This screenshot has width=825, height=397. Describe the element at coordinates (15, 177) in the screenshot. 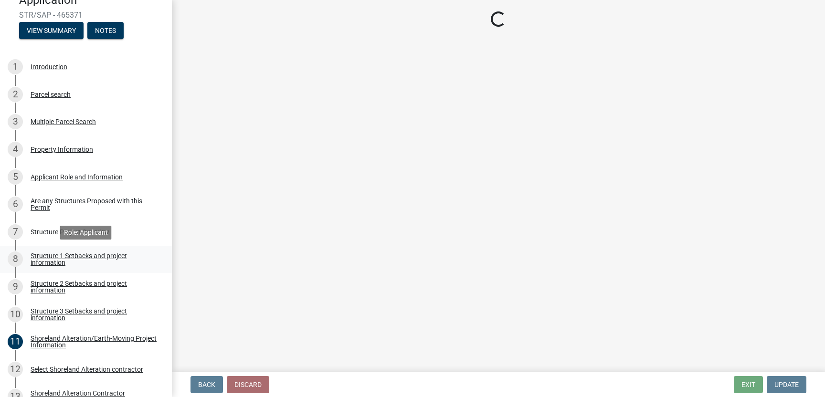

I see `div: 5` at that location.